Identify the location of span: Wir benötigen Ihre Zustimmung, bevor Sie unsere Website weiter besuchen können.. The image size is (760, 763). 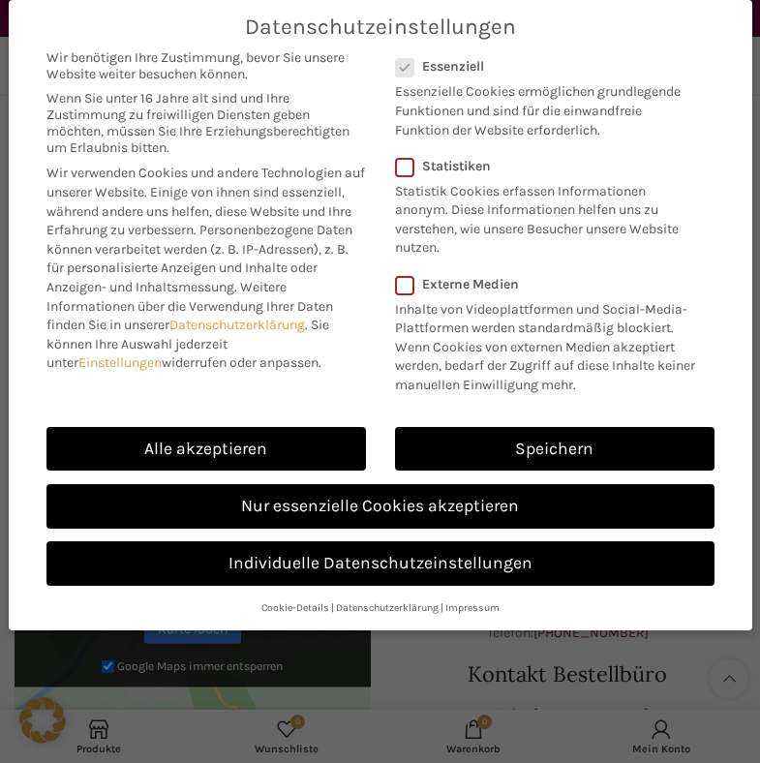
(206, 66).